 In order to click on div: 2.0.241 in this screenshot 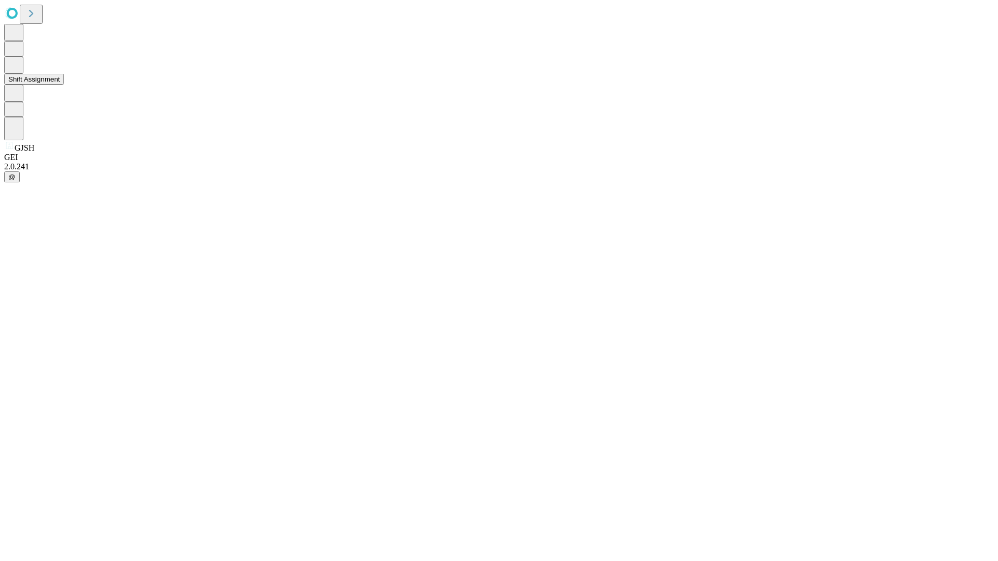, I will do `click(499, 167)`.